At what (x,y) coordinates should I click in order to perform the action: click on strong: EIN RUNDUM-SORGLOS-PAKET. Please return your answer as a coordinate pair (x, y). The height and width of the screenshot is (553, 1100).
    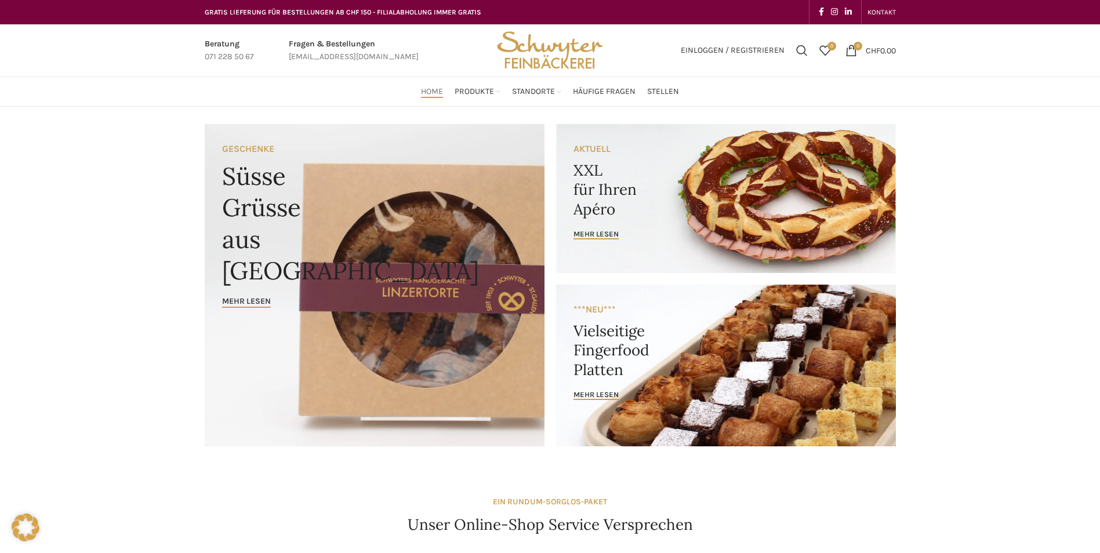
    Looking at the image, I should click on (550, 502).